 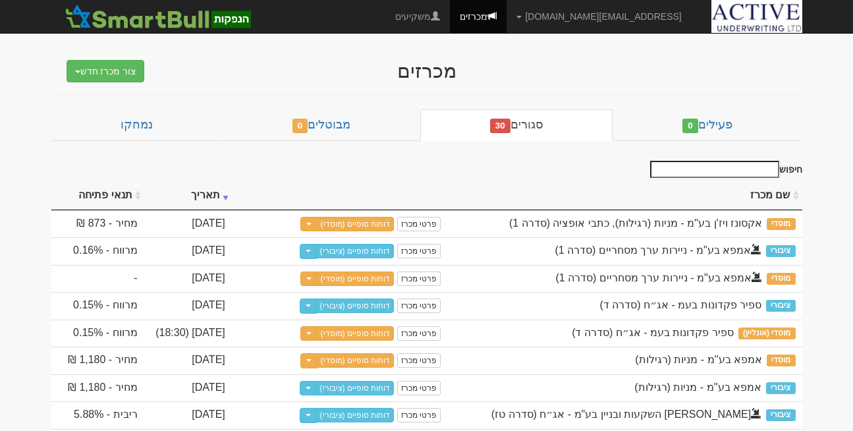 What do you see at coordinates (624, 196) in the screenshot?
I see `th: שם מכרז : activate to sort column ascending` at bounding box center [624, 196].